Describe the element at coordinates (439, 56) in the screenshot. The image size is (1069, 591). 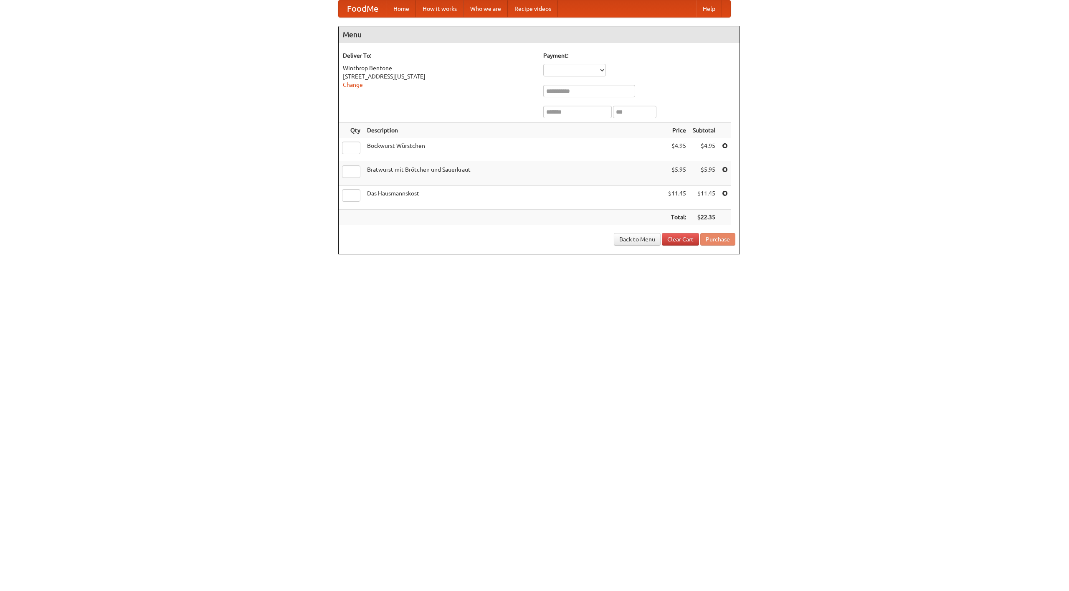
I see `h5: Deliver To:` at that location.